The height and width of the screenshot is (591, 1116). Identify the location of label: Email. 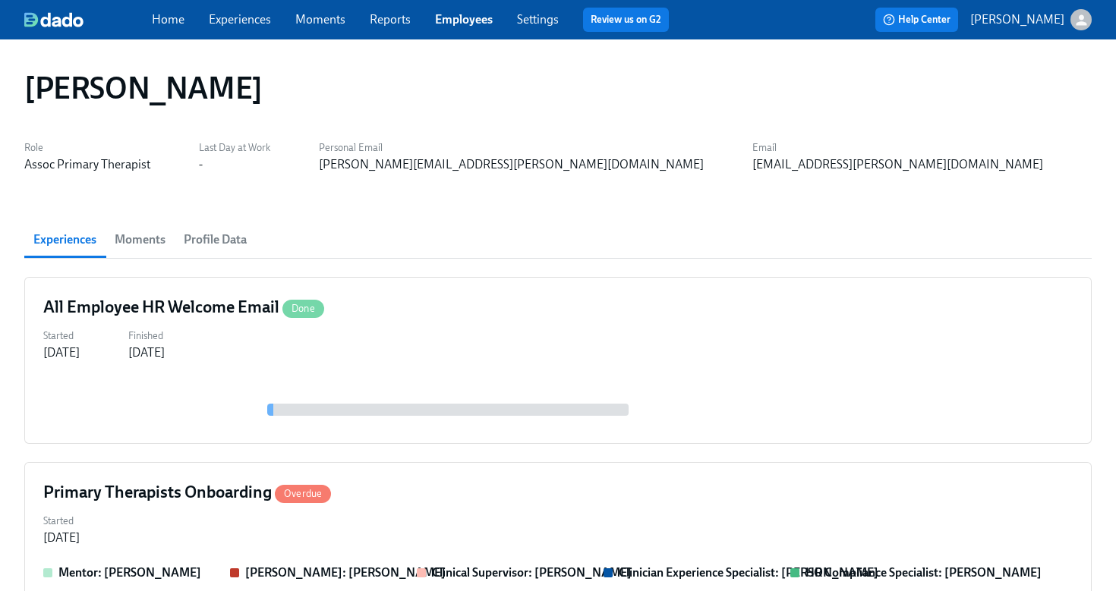
(897, 148).